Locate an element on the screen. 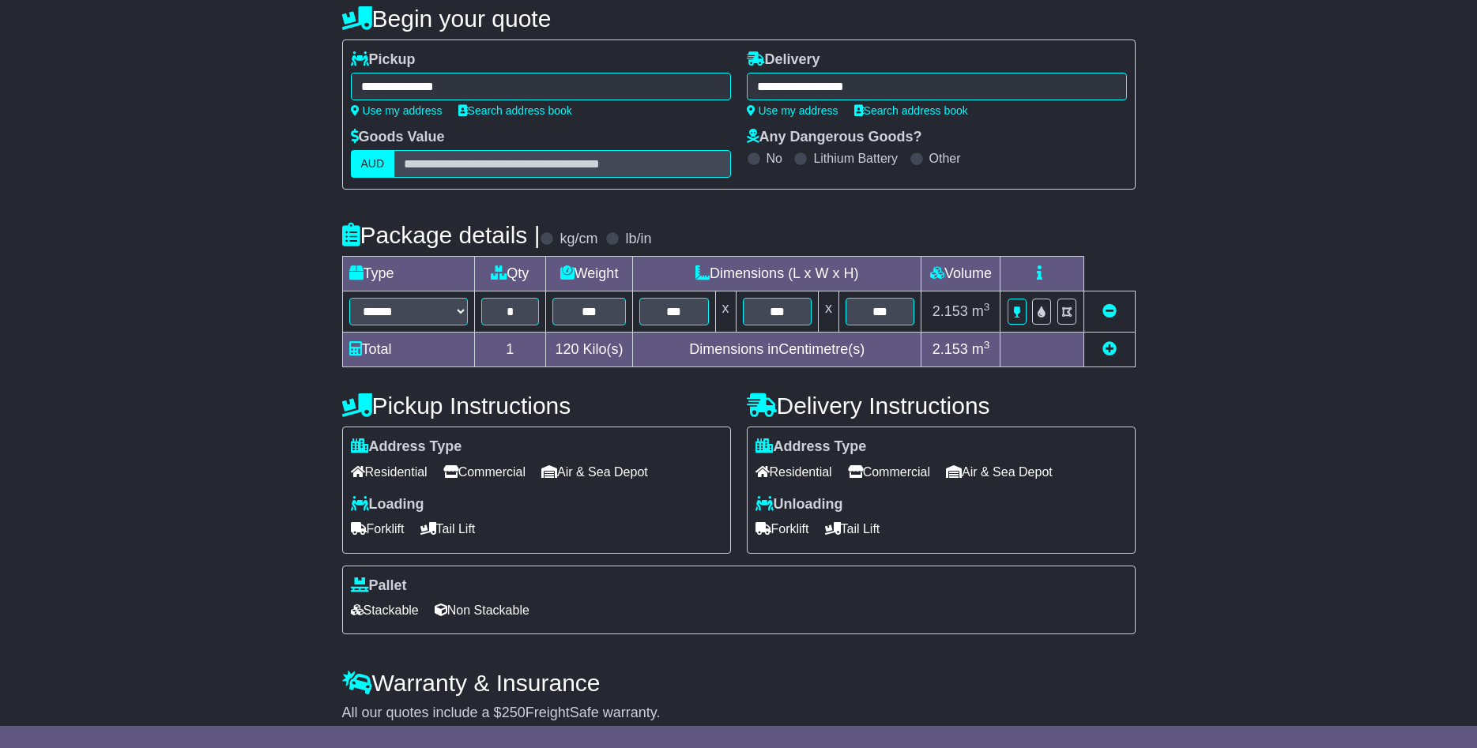  label: Delivery is located at coordinates (783, 60).